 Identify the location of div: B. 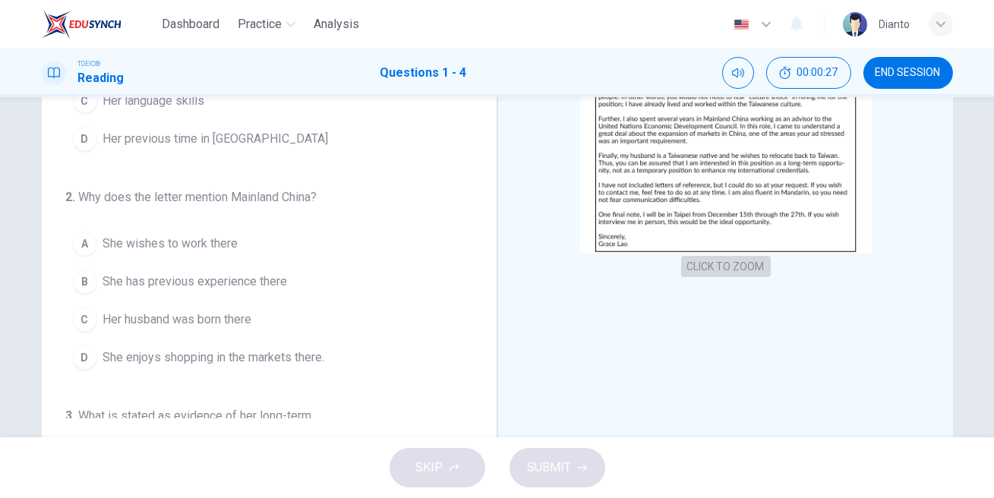
(85, 282).